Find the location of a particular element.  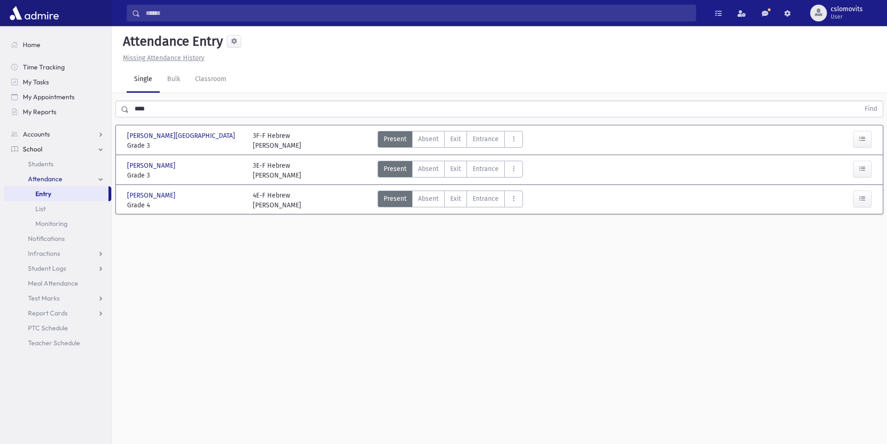

a: Infractions is located at coordinates (57, 253).